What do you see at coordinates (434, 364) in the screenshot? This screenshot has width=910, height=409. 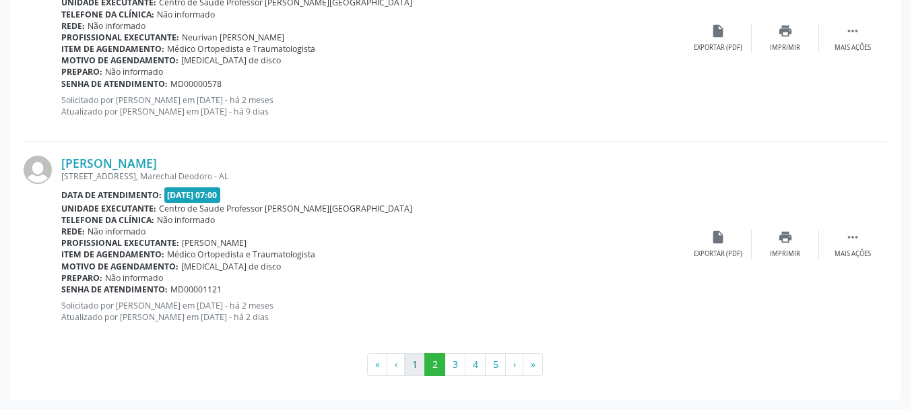 I see `button: Go to page 2` at bounding box center [434, 364].